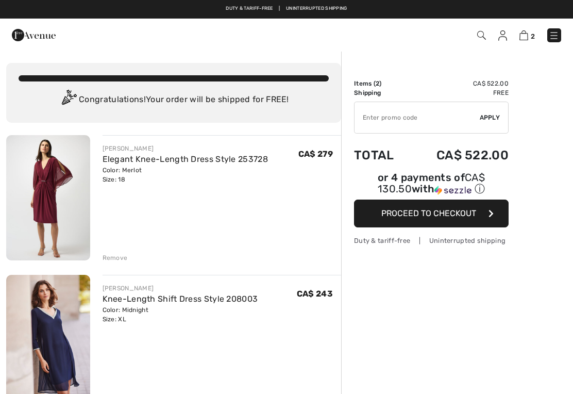 This screenshot has width=573, height=394. I want to click on span: Apply, so click(490, 117).